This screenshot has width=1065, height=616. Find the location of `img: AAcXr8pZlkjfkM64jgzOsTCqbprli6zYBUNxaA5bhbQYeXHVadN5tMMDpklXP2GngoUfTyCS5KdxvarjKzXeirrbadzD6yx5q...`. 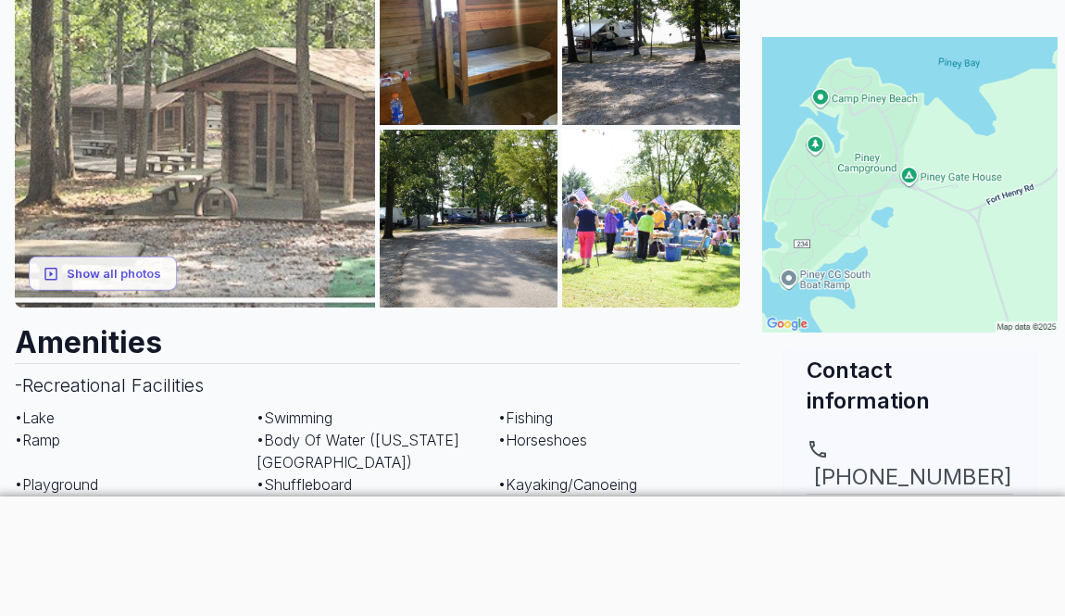

img: AAcXr8pZlkjfkM64jgzOsTCqbprli6zYBUNxaA5bhbQYeXHVadN5tMMDpklXP2GngoUfTyCS5KdxvarjKzXeirrbadzD6yx5q... is located at coordinates (468, 218).